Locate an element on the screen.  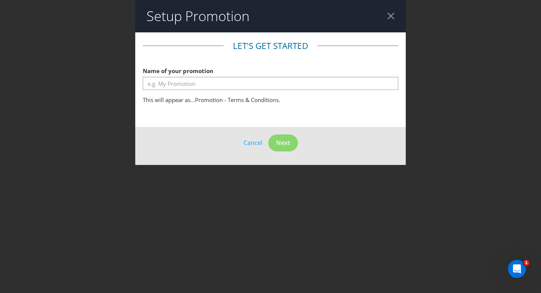
button: Cancel is located at coordinates (253, 142).